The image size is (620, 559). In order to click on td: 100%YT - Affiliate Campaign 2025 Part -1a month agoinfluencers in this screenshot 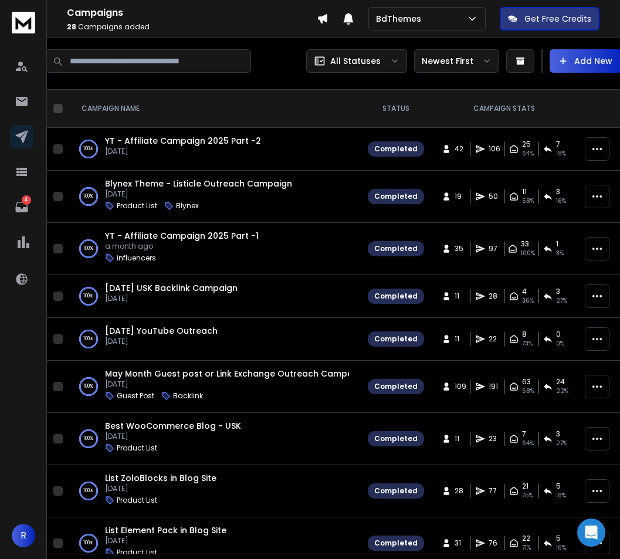, I will do `click(214, 249)`.